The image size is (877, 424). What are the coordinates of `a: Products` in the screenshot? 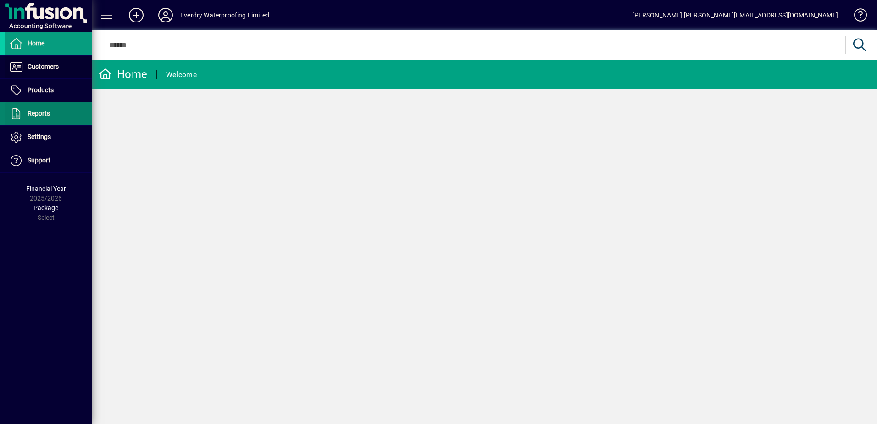 It's located at (48, 90).